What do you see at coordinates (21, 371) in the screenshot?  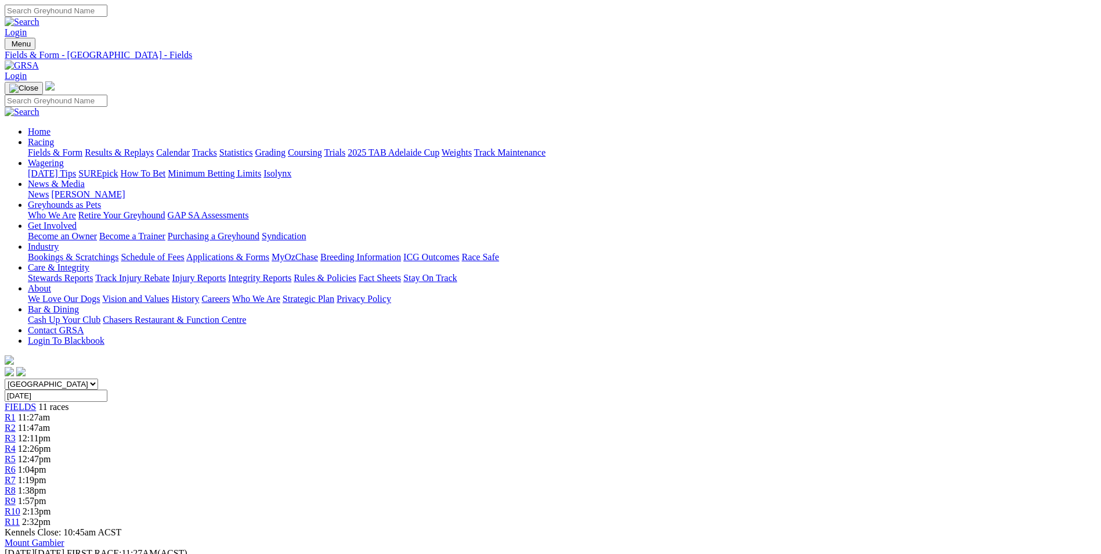 I see `img: twitter.svg` at bounding box center [21, 371].